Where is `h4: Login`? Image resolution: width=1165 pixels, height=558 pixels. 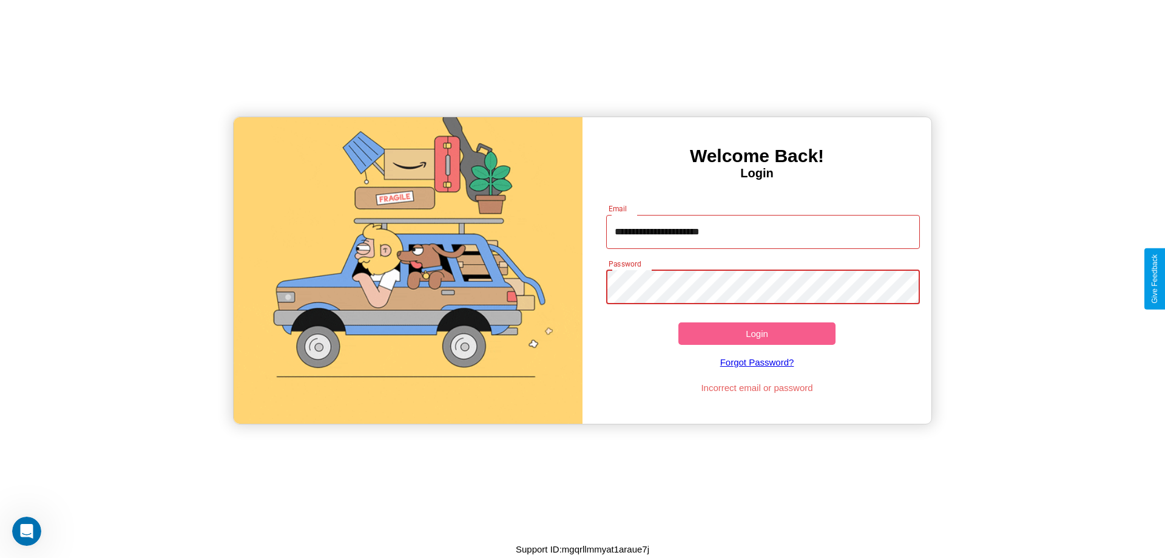 h4: Login is located at coordinates (757, 173).